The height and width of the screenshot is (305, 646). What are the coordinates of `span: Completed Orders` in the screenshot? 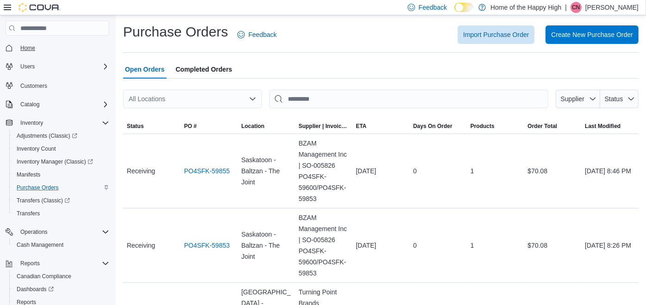 It's located at (204, 69).